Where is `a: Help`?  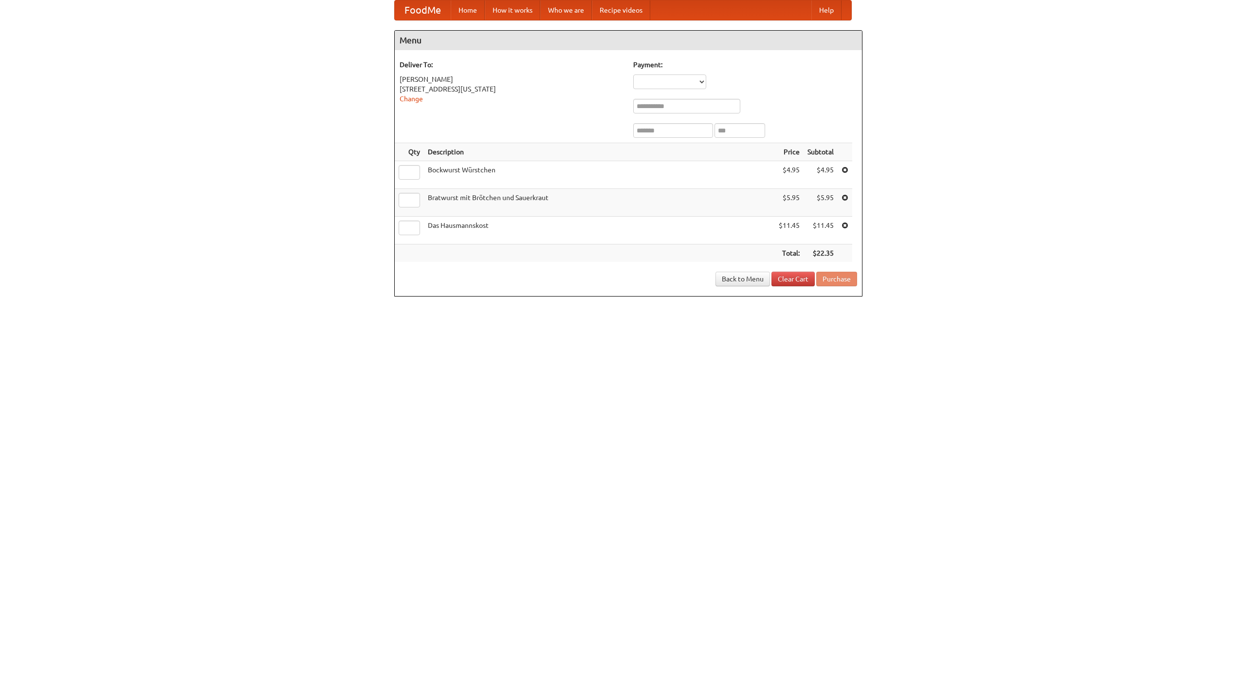 a: Help is located at coordinates (826, 10).